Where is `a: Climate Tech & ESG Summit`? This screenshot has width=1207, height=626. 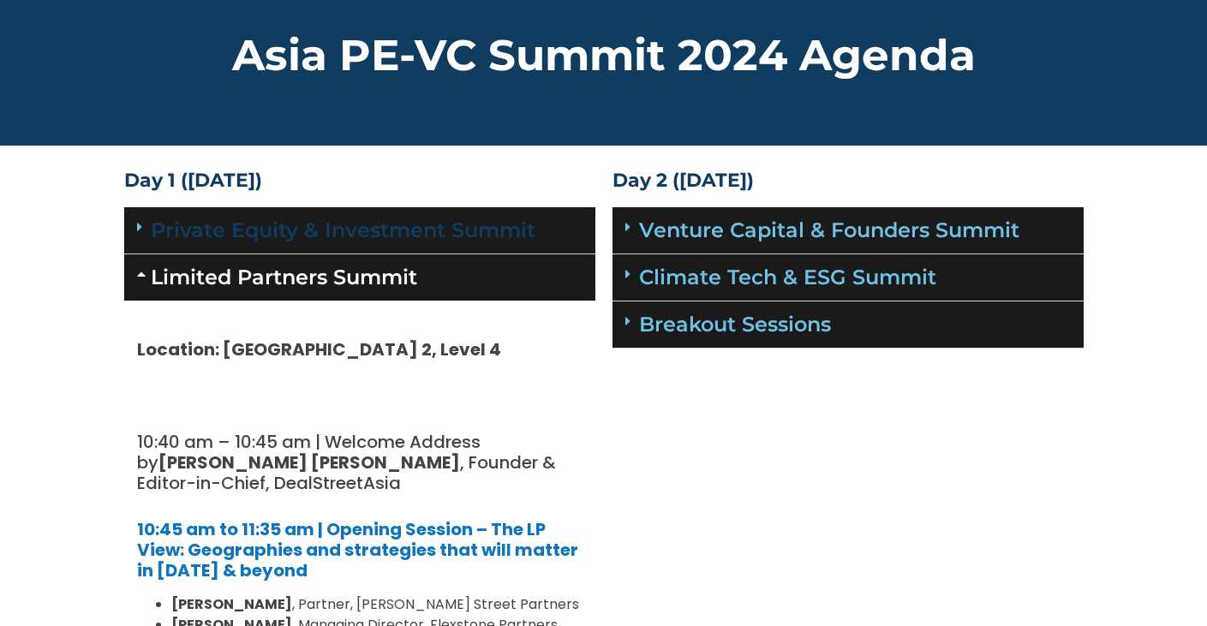 a: Climate Tech & ESG Summit is located at coordinates (787, 277).